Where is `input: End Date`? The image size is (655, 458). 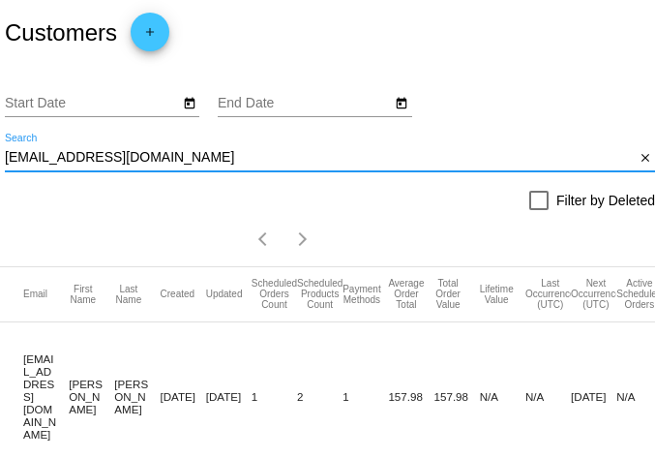
input: End Date is located at coordinates (305, 104).